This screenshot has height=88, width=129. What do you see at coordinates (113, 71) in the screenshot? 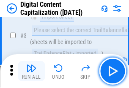
I see `img: Main button` at bounding box center [113, 71].